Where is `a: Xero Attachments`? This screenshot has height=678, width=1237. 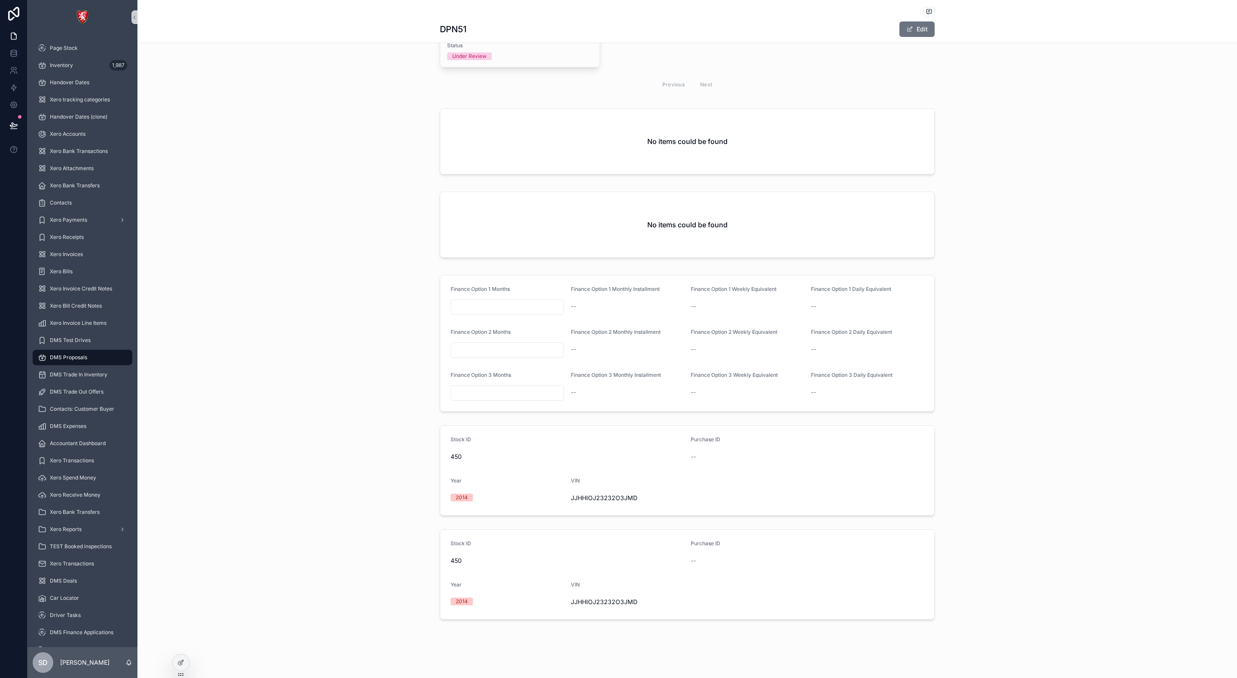 a: Xero Attachments is located at coordinates (82, 168).